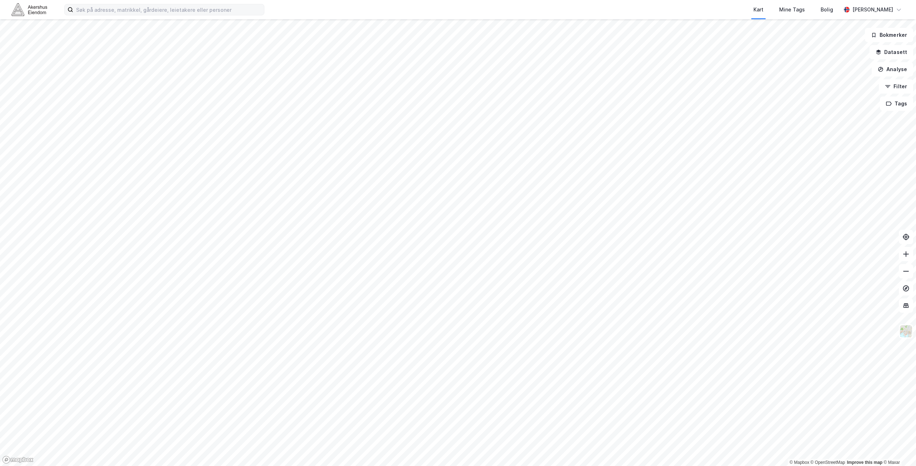  What do you see at coordinates (792, 10) in the screenshot?
I see `div: Mine Tags` at bounding box center [792, 10].